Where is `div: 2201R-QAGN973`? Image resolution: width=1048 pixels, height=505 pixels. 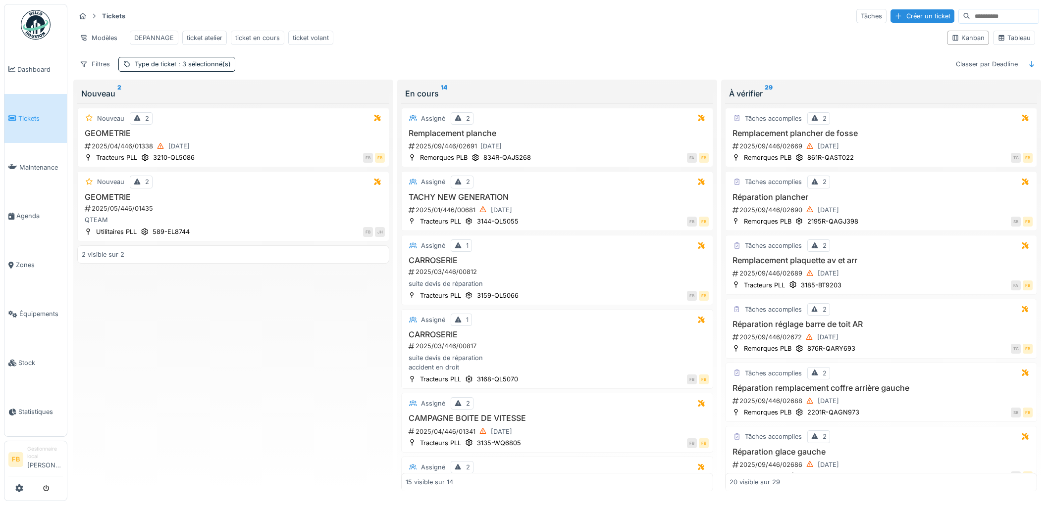
div: 2201R-QAGN973 is located at coordinates (833, 412).